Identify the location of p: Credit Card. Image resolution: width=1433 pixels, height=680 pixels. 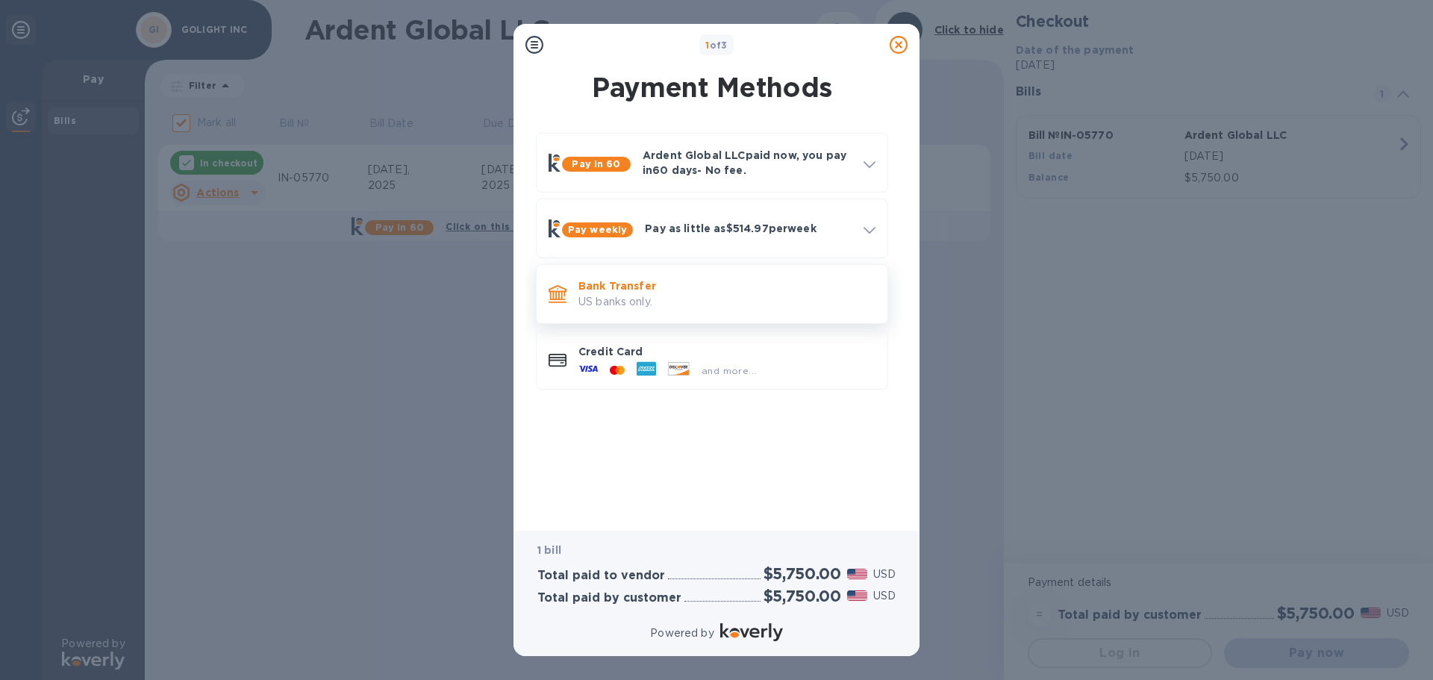
(727, 352).